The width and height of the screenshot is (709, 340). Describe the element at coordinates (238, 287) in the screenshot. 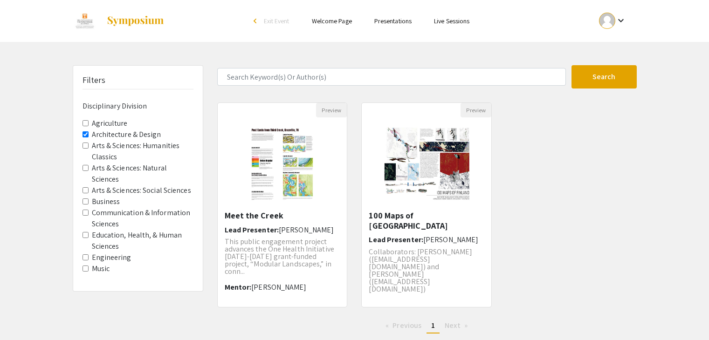

I see `span: Mentor:` at that location.